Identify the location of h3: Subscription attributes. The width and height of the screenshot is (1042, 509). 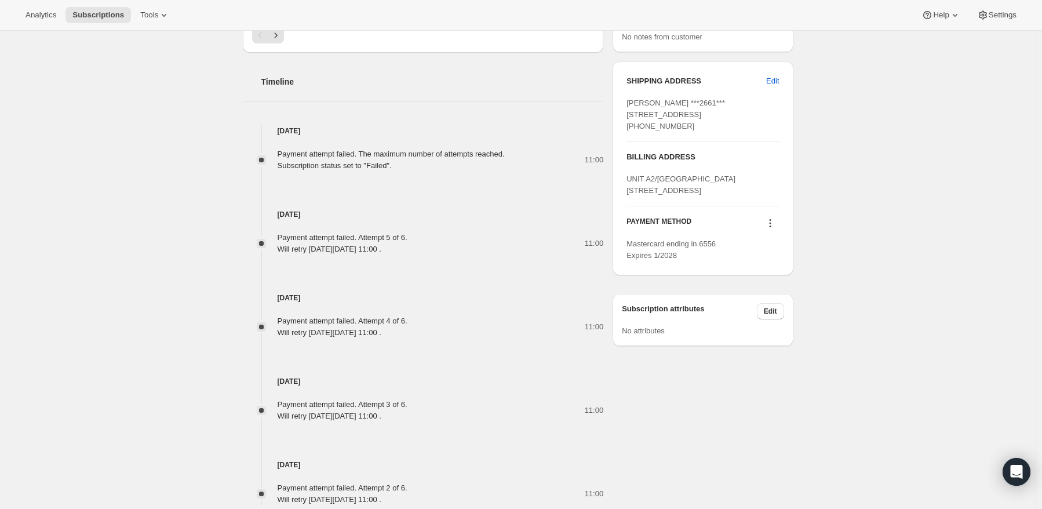
(689, 311).